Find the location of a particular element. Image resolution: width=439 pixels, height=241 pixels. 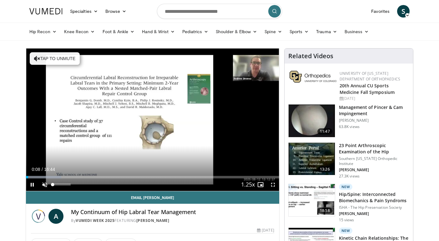

p: ISHA - The Hip Preservation Society is located at coordinates (374, 207).